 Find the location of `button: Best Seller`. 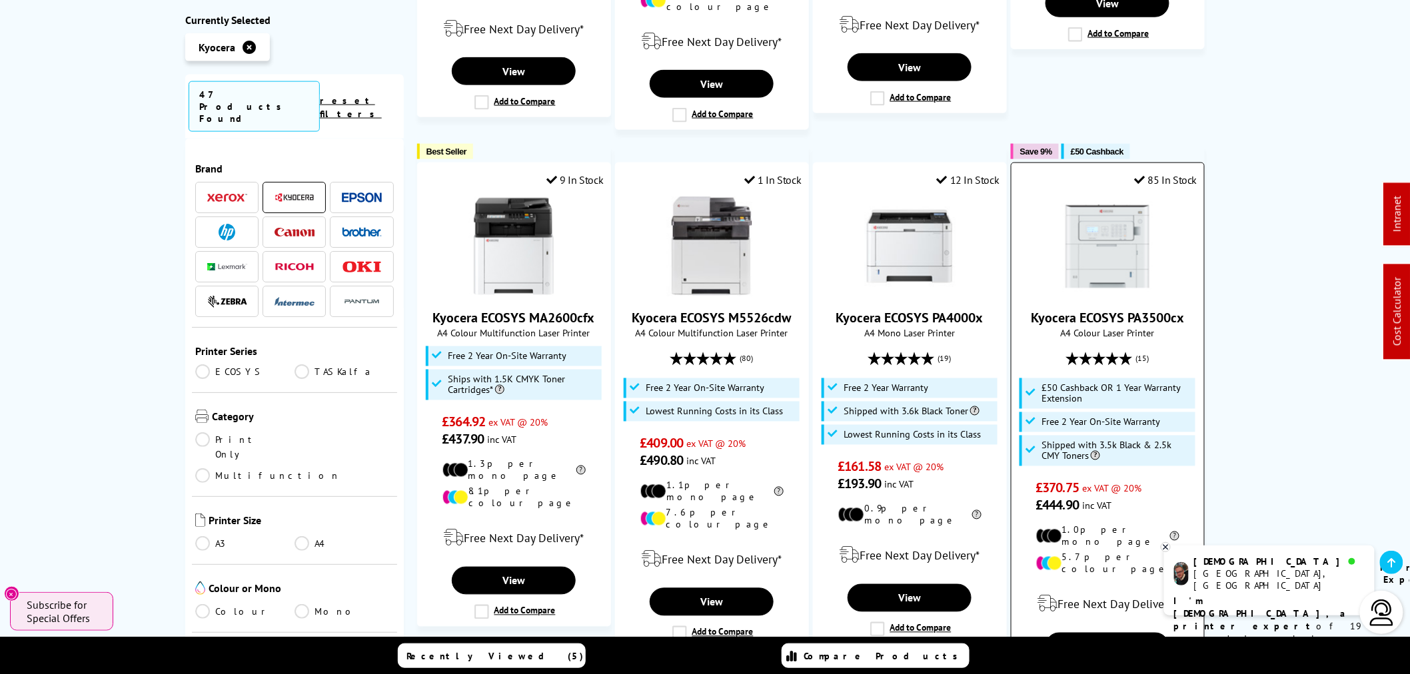

button: Best Seller is located at coordinates (445, 151).